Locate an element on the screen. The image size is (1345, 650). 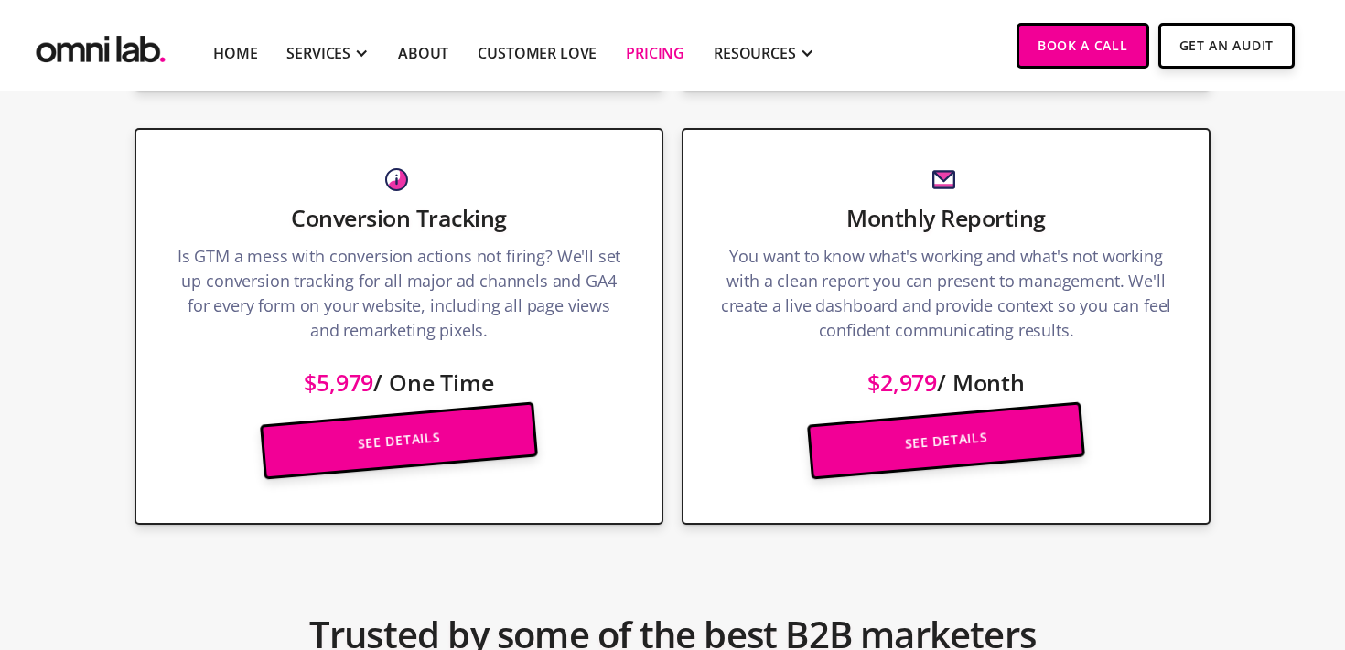
a: Home is located at coordinates (235, 53).